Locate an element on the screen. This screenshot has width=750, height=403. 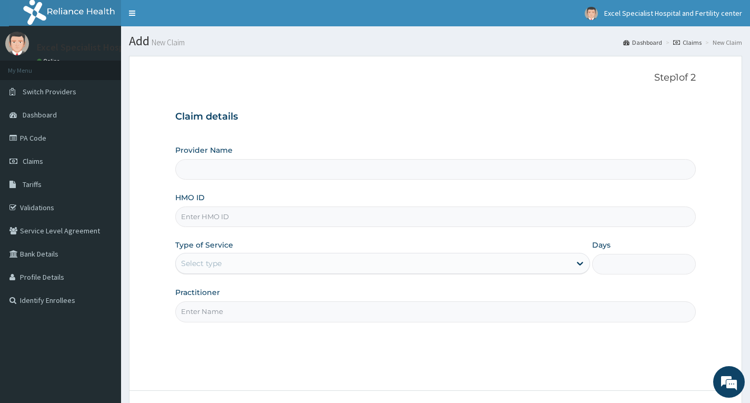
span: Switch Providers is located at coordinates (49, 92).